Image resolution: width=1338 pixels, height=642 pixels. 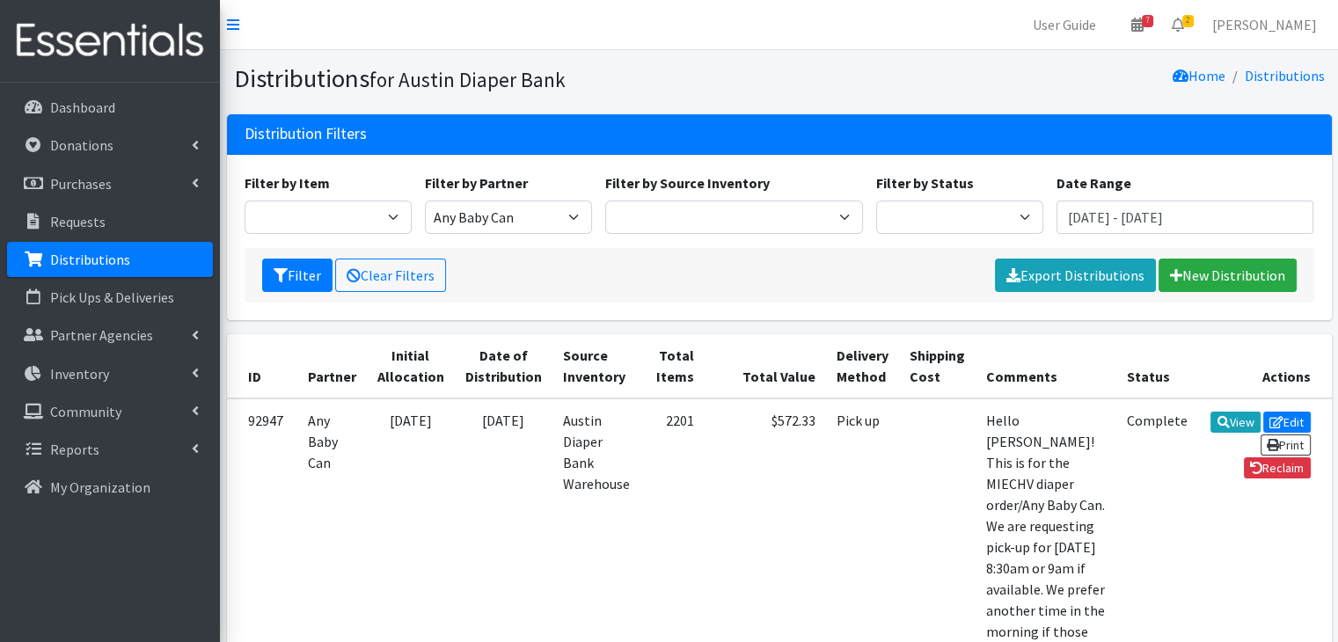 I want to click on p: Dashboard, so click(x=83, y=107).